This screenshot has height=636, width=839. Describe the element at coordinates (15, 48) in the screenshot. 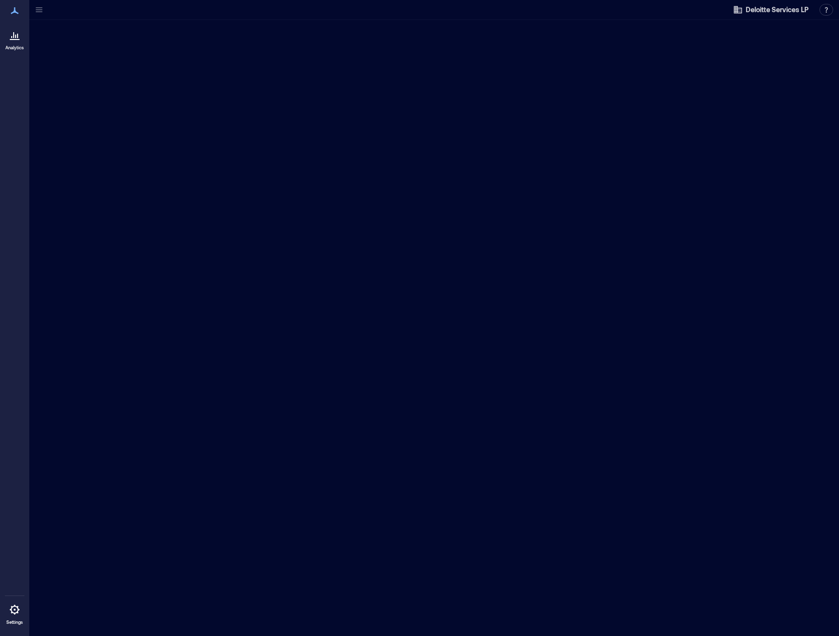

I see `p: Analytics` at that location.